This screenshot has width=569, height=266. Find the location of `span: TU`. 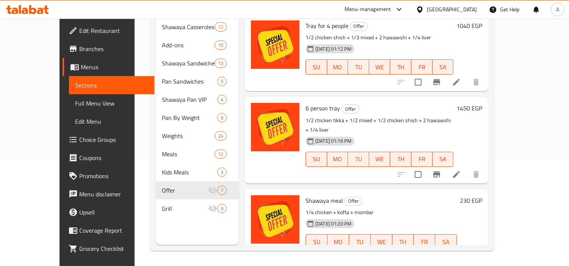

span: TU is located at coordinates (358, 159).